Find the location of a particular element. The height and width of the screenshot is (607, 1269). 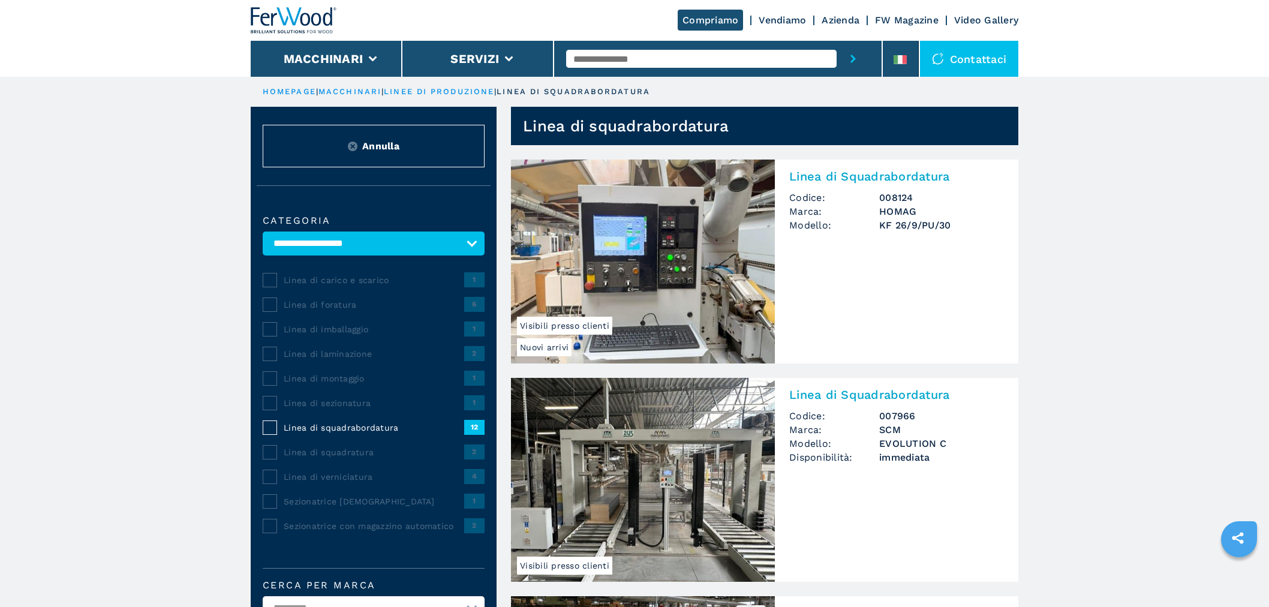

p: linea di squadrabordatura is located at coordinates (573, 92).